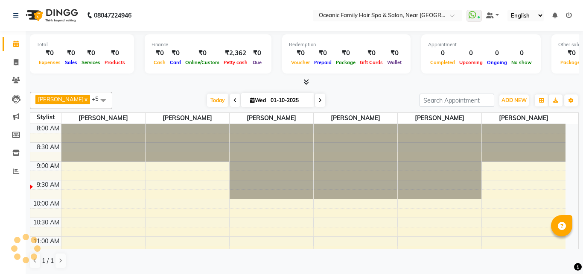 The width and height of the screenshot is (583, 274). What do you see at coordinates (443, 62) in the screenshot?
I see `span: Completed` at bounding box center [443, 62].